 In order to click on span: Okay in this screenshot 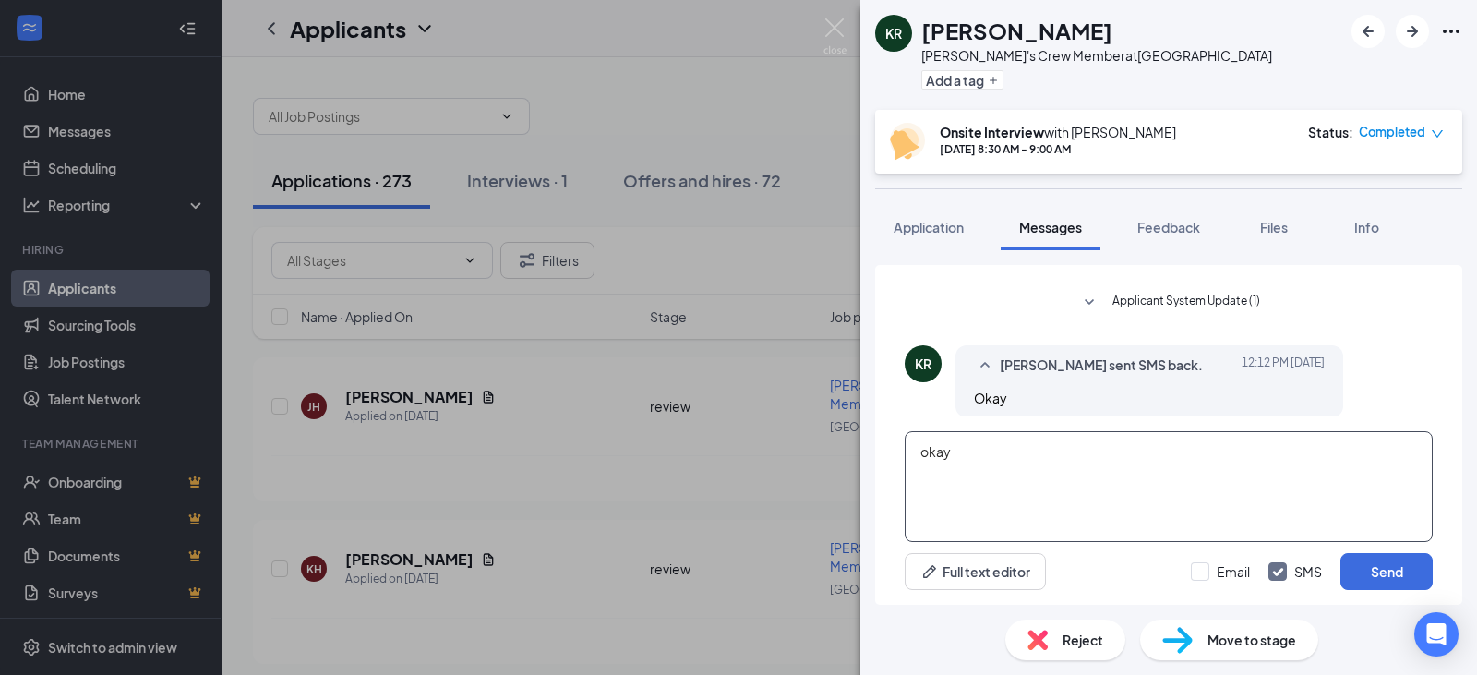, I will do `click(991, 398)`.